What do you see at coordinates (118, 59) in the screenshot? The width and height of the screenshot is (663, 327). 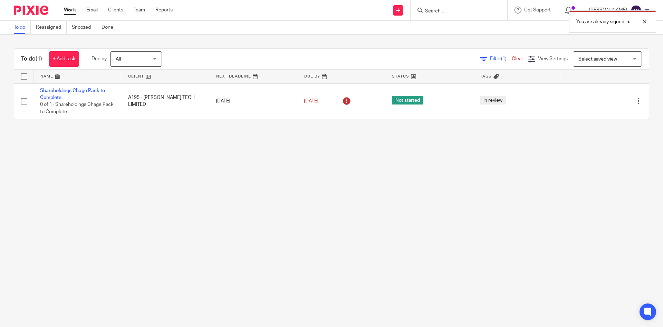 I see `span: All` at bounding box center [118, 59].